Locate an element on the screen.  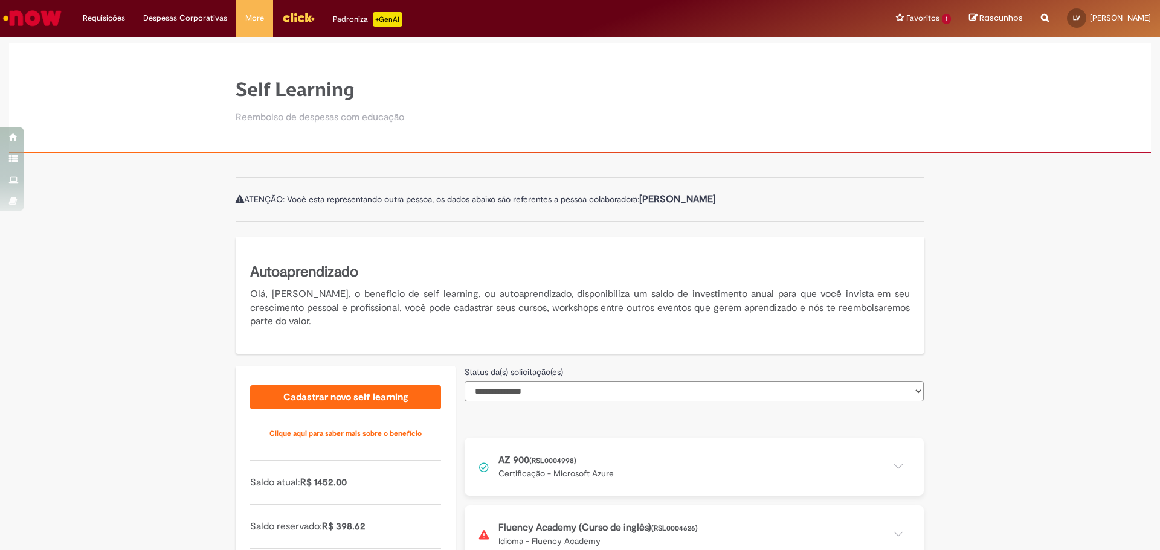
span: 1 is located at coordinates (946, 19).